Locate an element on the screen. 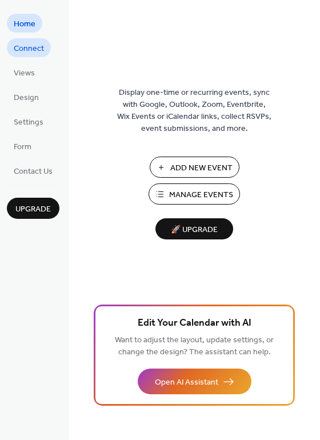 Image resolution: width=320 pixels, height=440 pixels. a: Settings is located at coordinates (29, 121).